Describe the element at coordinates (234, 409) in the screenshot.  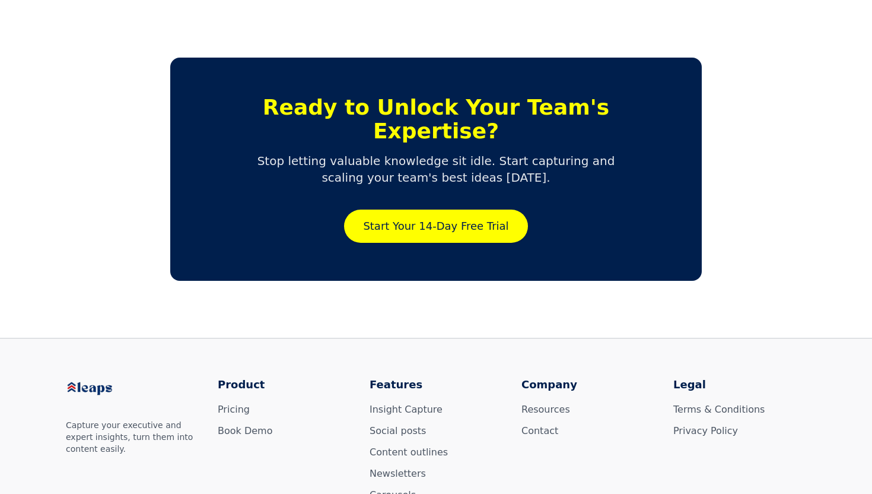
I see `a: Pricing` at that location.